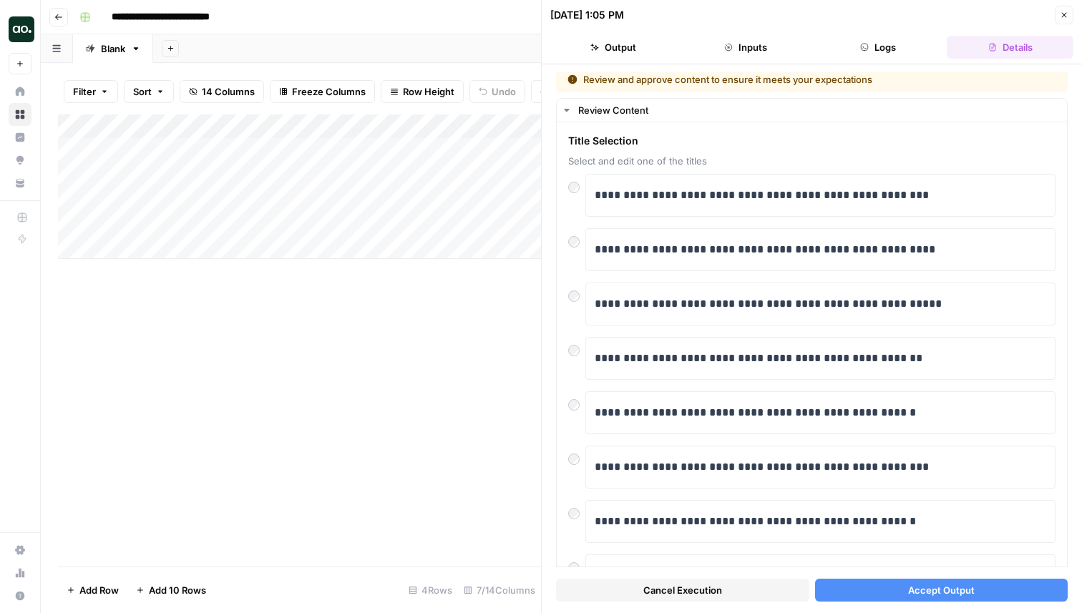 The image size is (1082, 613). I want to click on button: Details, so click(1010, 47).